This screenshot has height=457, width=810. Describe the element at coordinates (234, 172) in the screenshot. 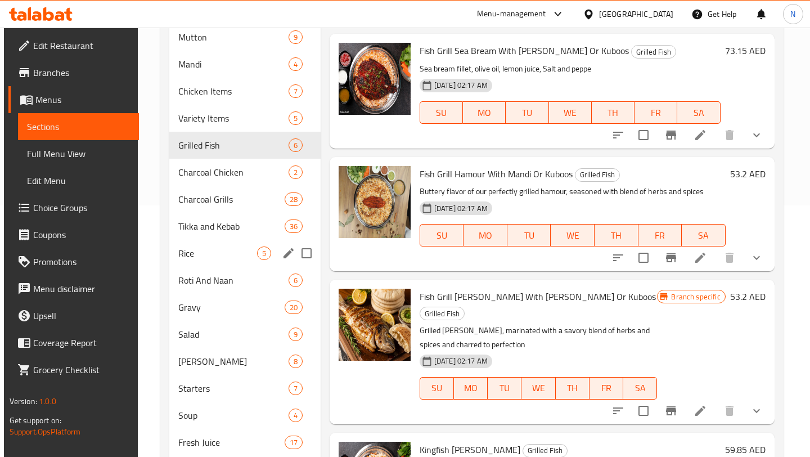

I see `span: Charcoal Chicken` at that location.